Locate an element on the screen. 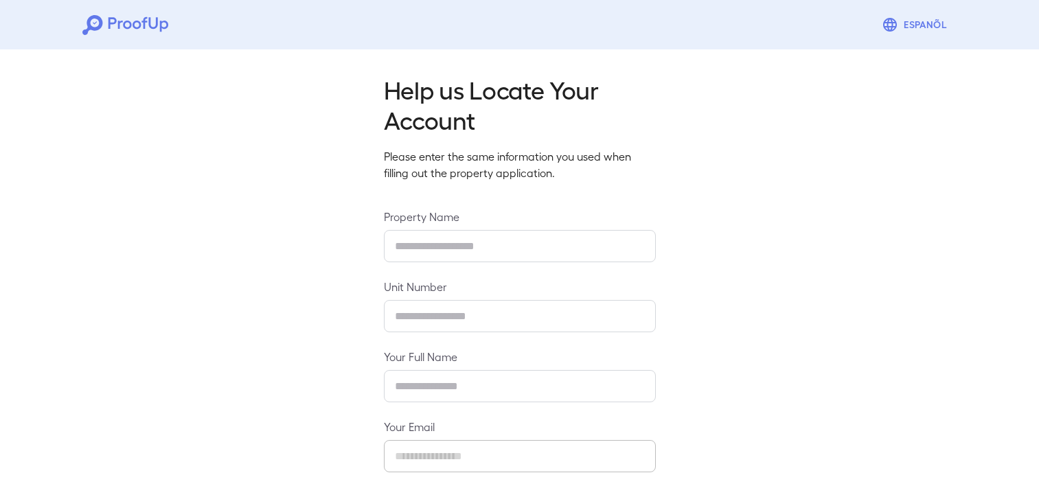  label: Your Email is located at coordinates (520, 427).